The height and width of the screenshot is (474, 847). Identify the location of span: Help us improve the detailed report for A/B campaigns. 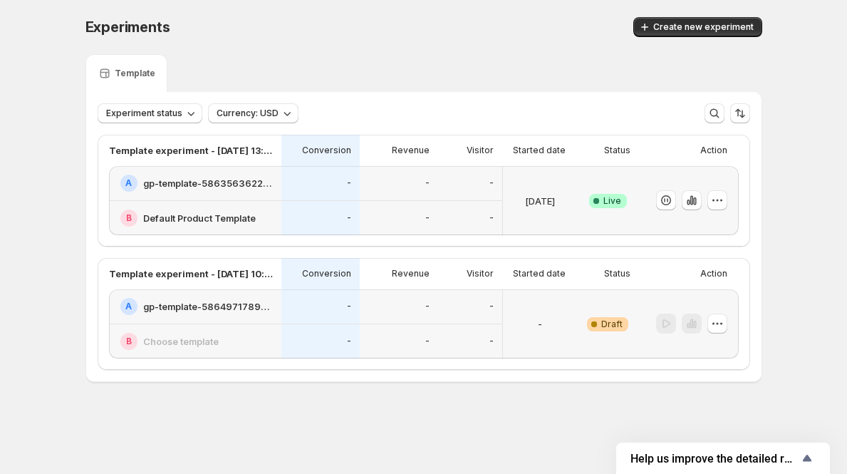
(714, 458).